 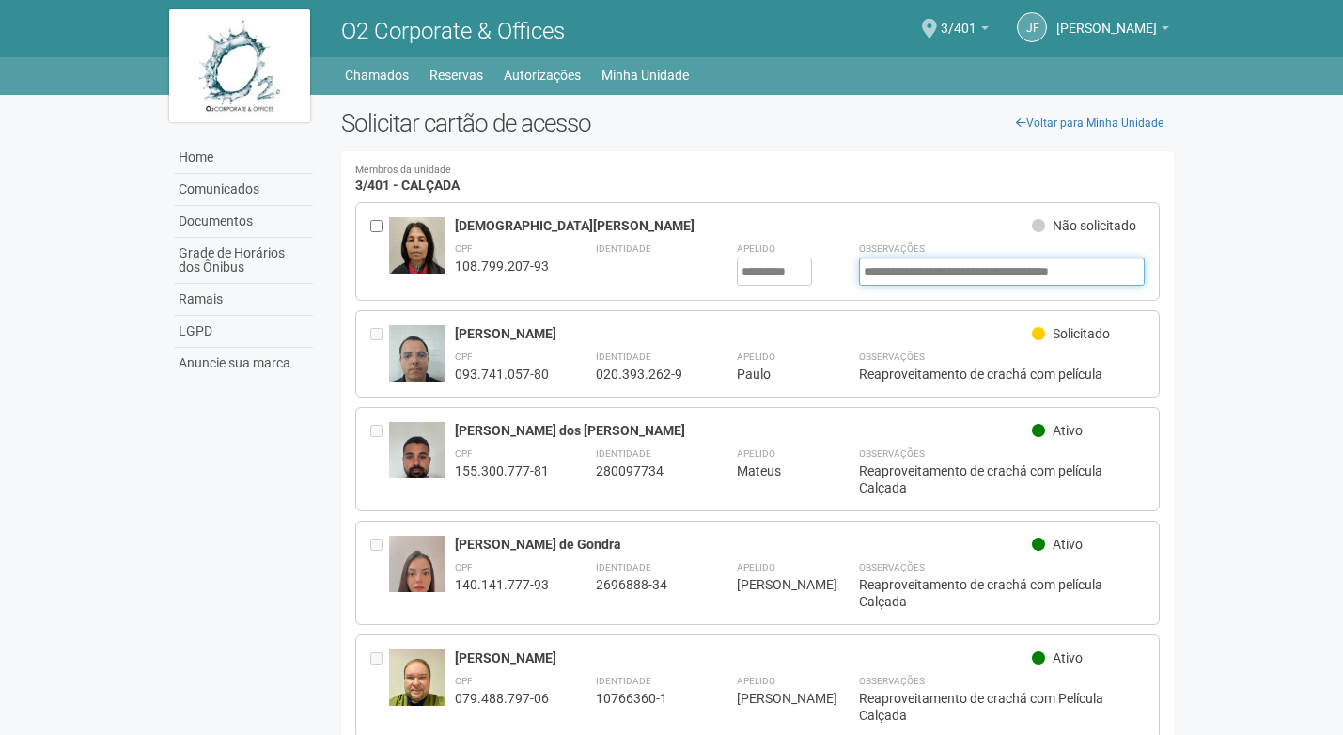 What do you see at coordinates (1106, 19) in the screenshot?
I see `span: Jaidete Freitas` at bounding box center [1106, 19].